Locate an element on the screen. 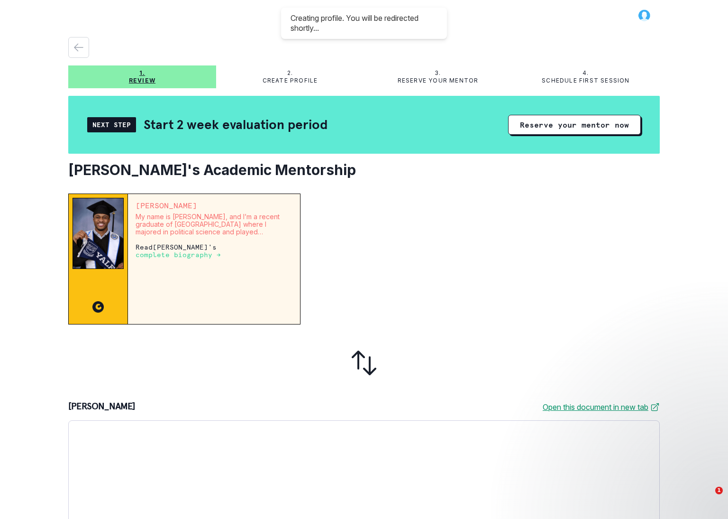 This screenshot has height=519, width=728. p: 2. is located at coordinates (290, 73).